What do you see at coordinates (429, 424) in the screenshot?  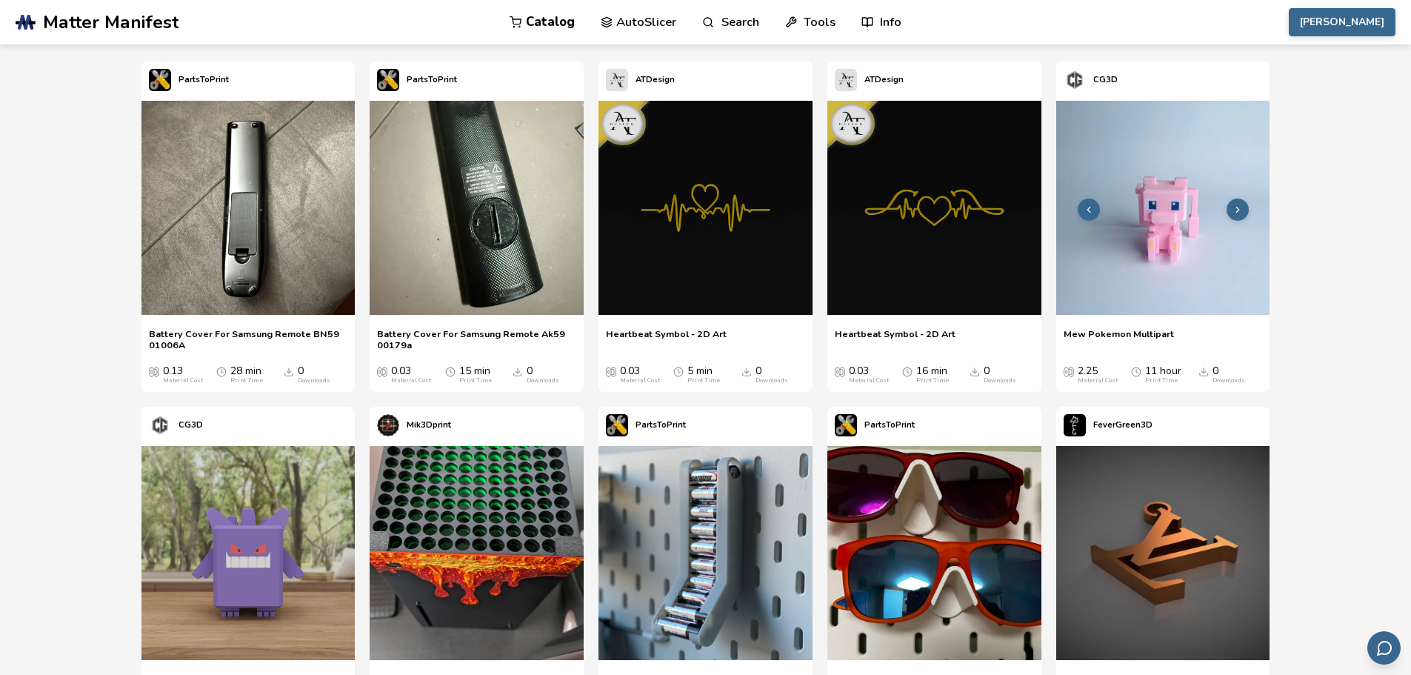 I see `p: Mik3Dprint` at bounding box center [429, 424].